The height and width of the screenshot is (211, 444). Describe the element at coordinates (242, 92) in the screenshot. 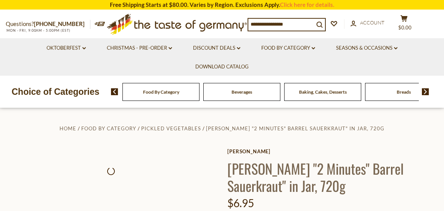

I see `span: Beverages` at that location.